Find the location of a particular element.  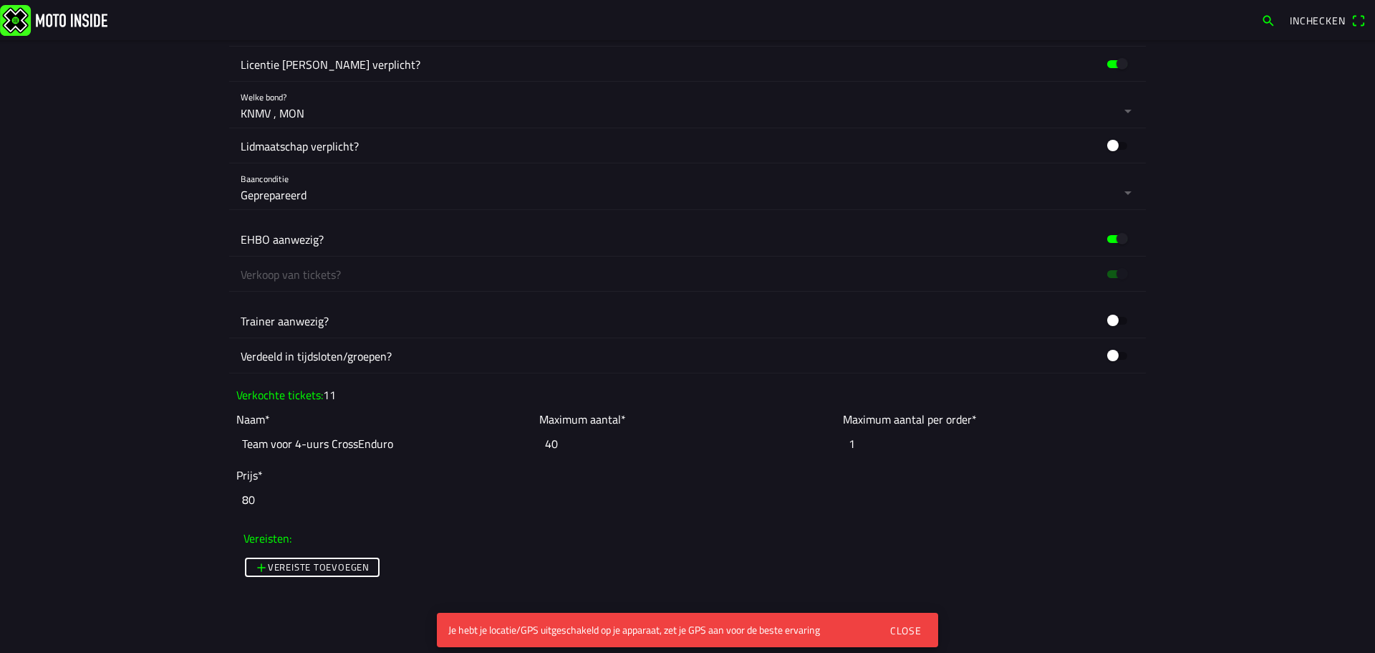

input: Prijs is located at coordinates (688, 499).